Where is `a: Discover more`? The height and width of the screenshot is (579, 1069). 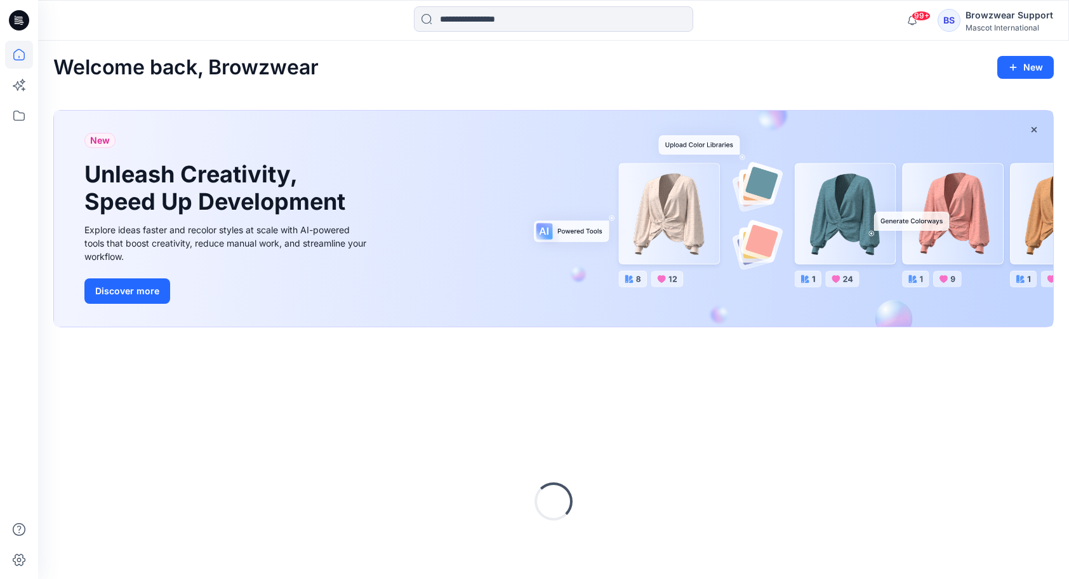 a: Discover more is located at coordinates (227, 291).